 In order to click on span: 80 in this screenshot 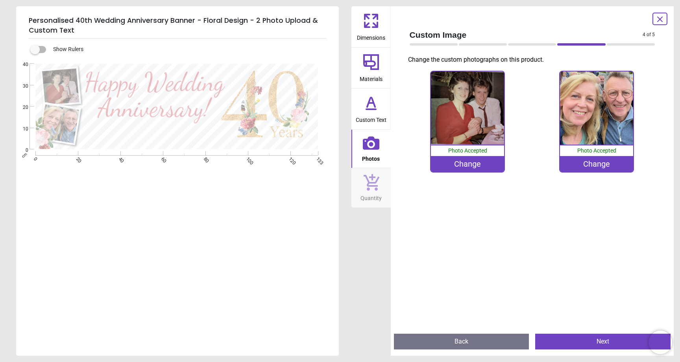, I will do `click(204, 158)`.